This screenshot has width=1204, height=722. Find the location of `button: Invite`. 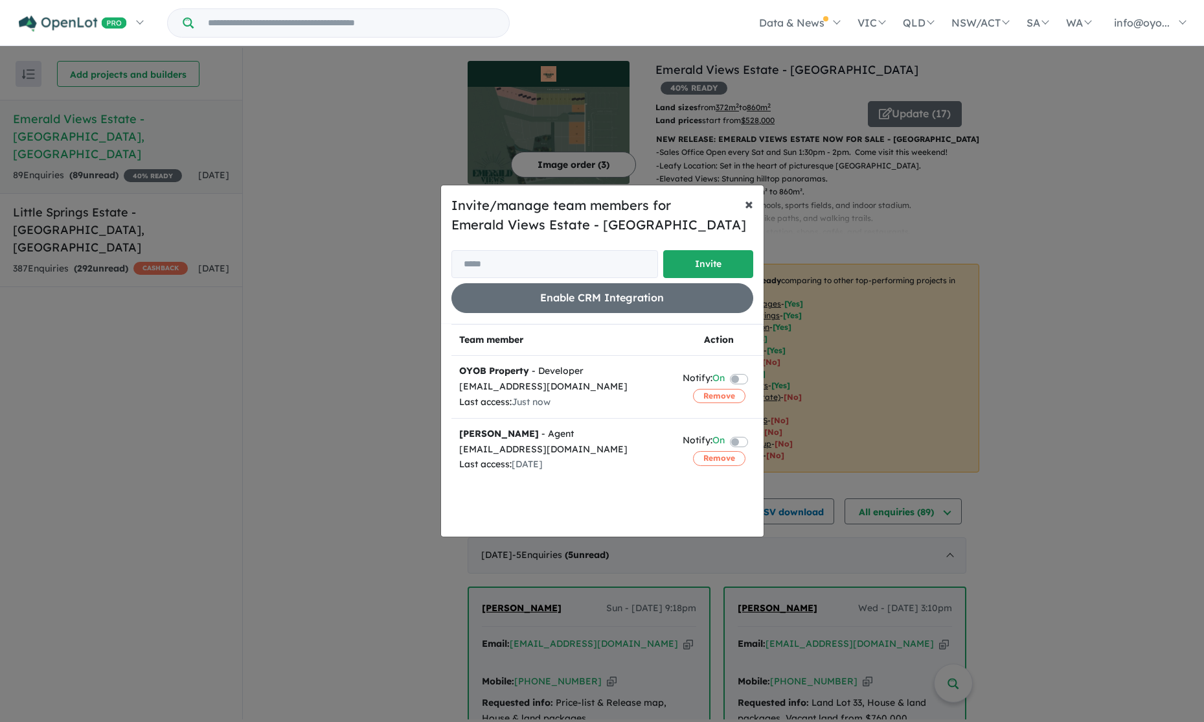

button: Invite is located at coordinates (708, 264).